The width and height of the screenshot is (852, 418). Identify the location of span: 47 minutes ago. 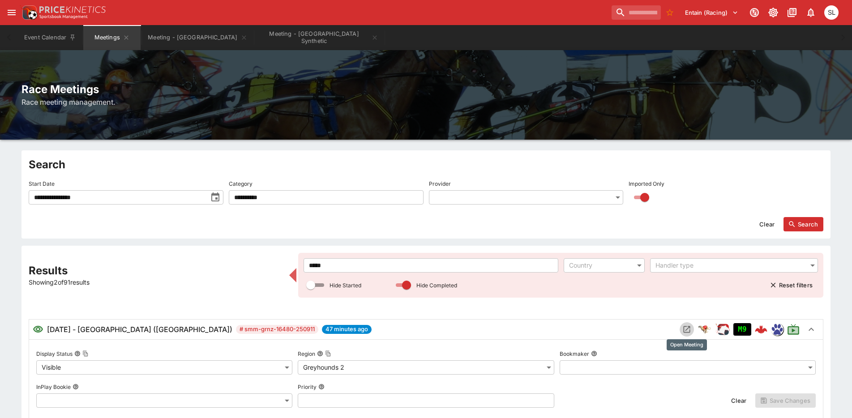
(347, 330).